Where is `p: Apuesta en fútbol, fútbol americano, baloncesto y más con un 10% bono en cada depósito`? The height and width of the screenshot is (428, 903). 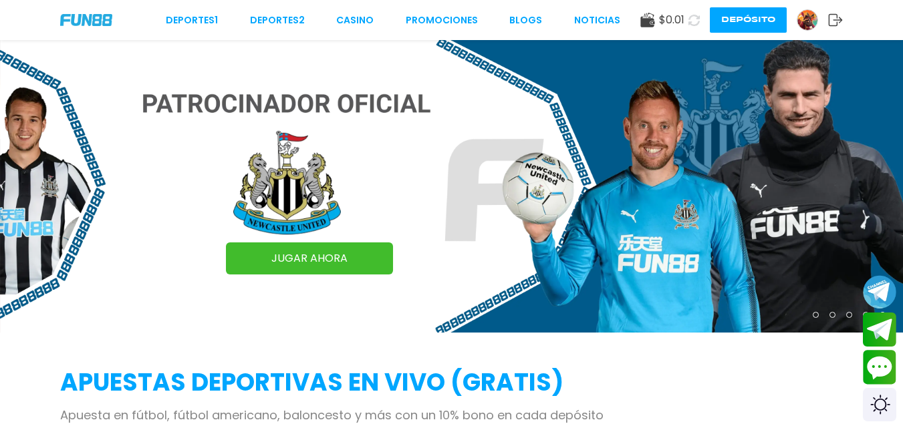 p: Apuesta en fútbol, fútbol americano, baloncesto y más con un 10% bono en cada depósito is located at coordinates (451, 415).